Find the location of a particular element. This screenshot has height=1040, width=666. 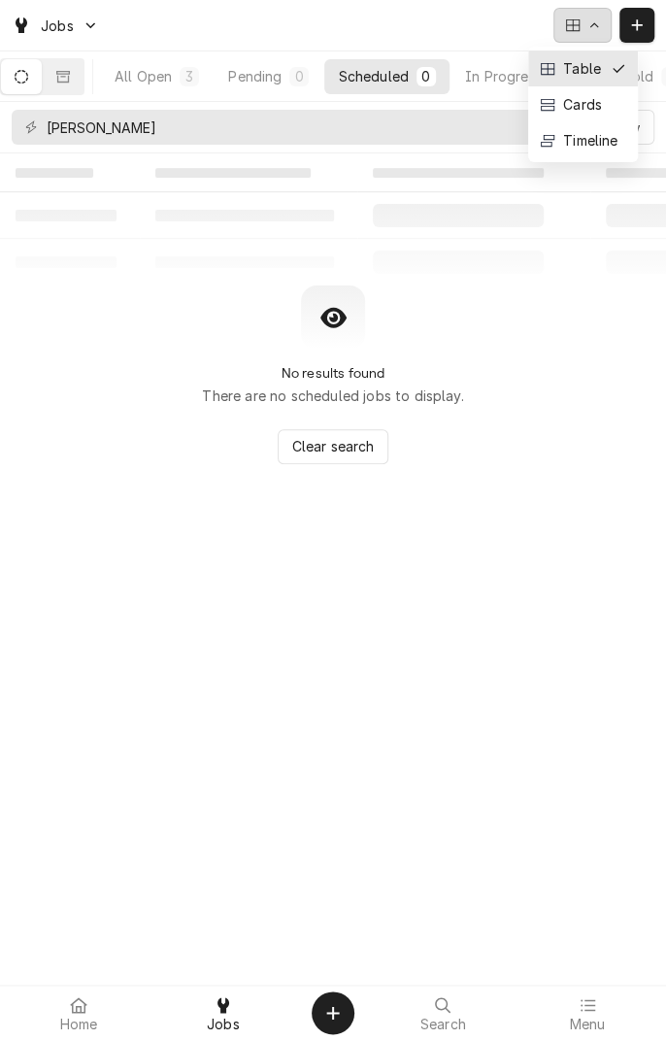

a: Jobs is located at coordinates (223, 1013).